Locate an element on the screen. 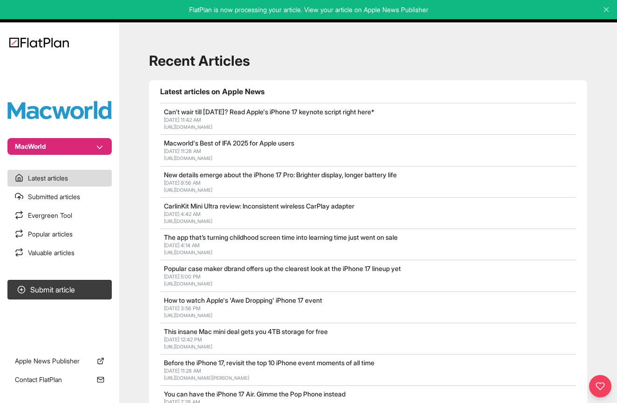 The width and height of the screenshot is (617, 403). a: New details emerge about the iPhone 17 Pro: Brighter display, longer battery life is located at coordinates (281, 174).